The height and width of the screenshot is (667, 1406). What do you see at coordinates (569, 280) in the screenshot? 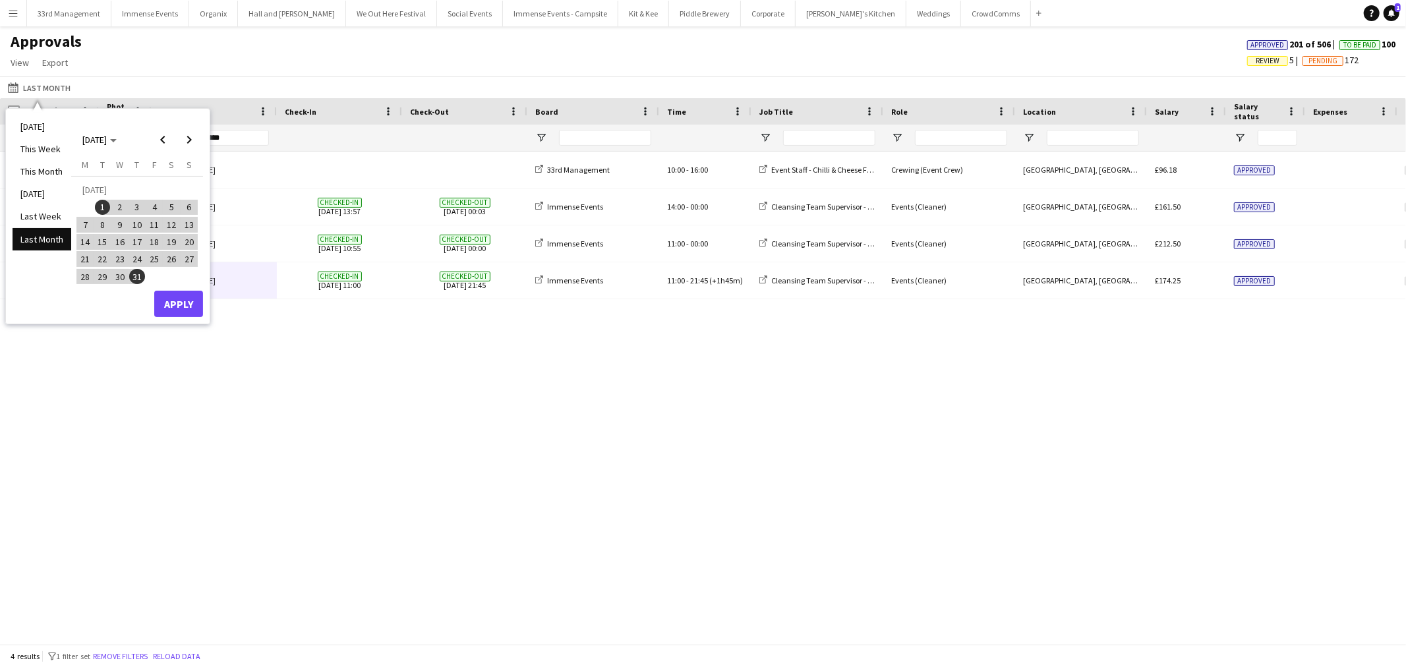
I see `a: Immense Events` at bounding box center [569, 280].